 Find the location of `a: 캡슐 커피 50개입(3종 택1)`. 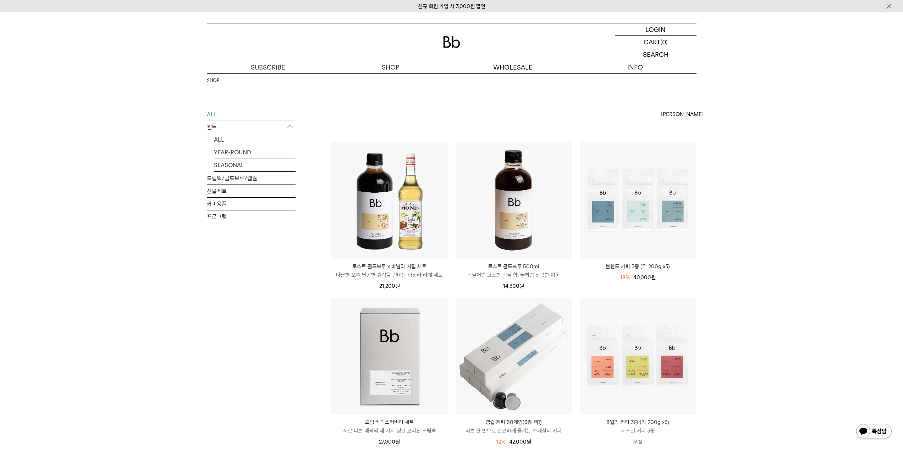

a: 캡슐 커피 50개입(3종 택1) is located at coordinates (514, 356).